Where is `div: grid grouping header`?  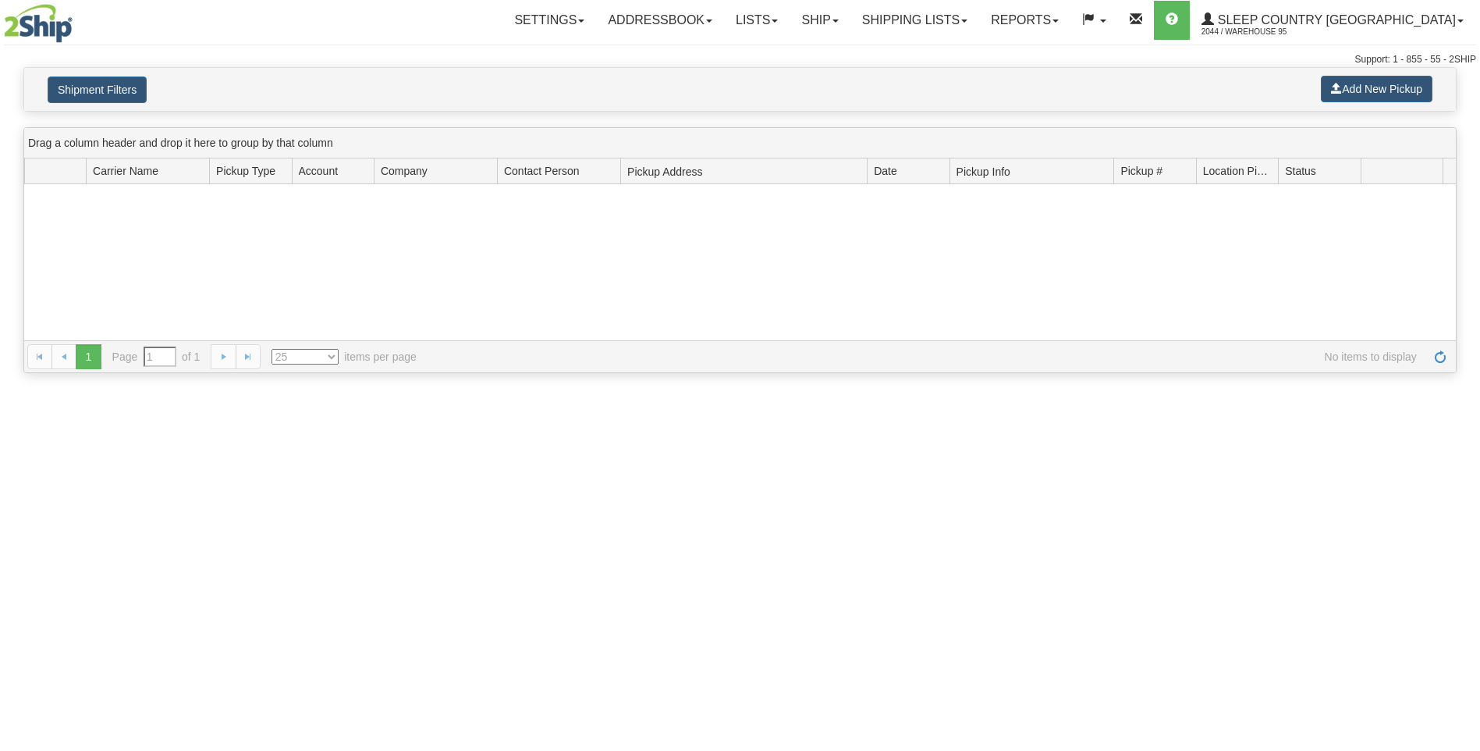 div: grid grouping header is located at coordinates (740, 143).